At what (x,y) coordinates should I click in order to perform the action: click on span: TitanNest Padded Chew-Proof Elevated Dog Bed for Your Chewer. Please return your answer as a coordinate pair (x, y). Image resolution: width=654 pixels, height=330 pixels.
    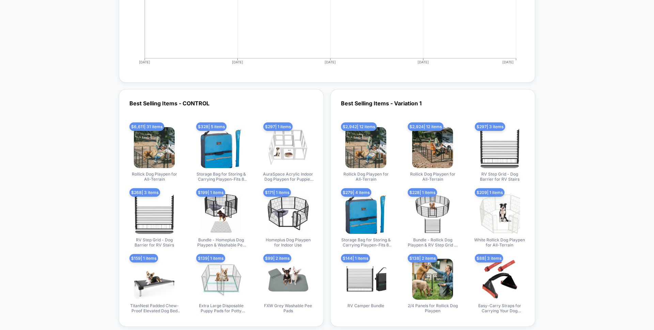
    Looking at the image, I should click on (154, 308).